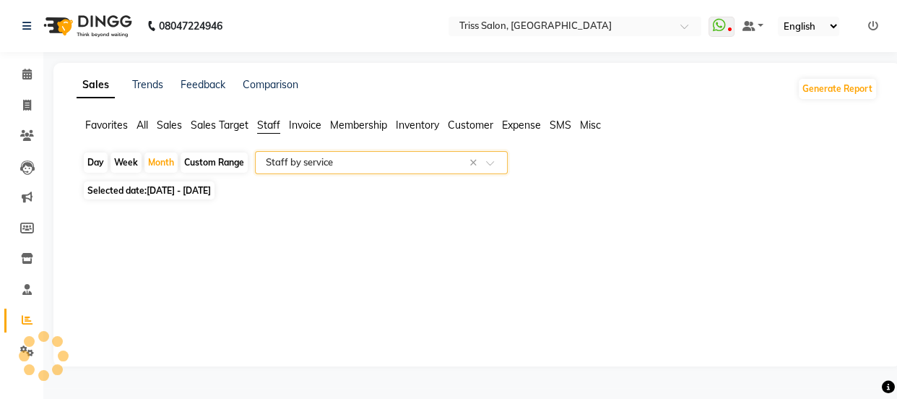  What do you see at coordinates (203, 85) in the screenshot?
I see `a: Feedback` at bounding box center [203, 85].